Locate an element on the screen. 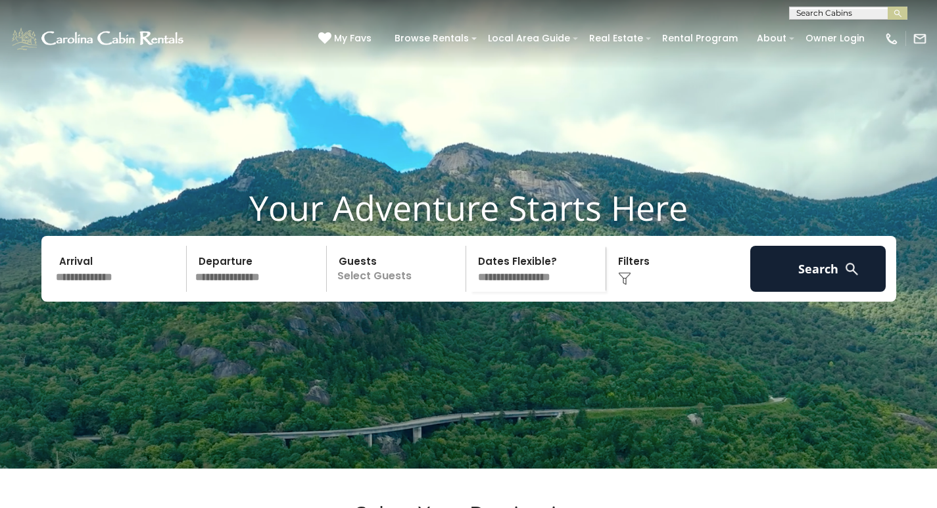  a: My Favs is located at coordinates (346, 39).